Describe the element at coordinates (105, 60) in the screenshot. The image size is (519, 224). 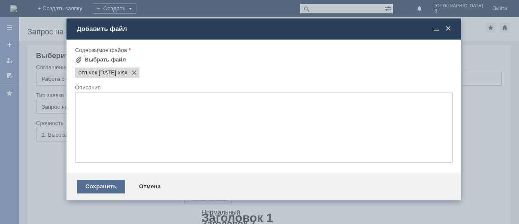
I see `div: Выбрать файл` at that location.